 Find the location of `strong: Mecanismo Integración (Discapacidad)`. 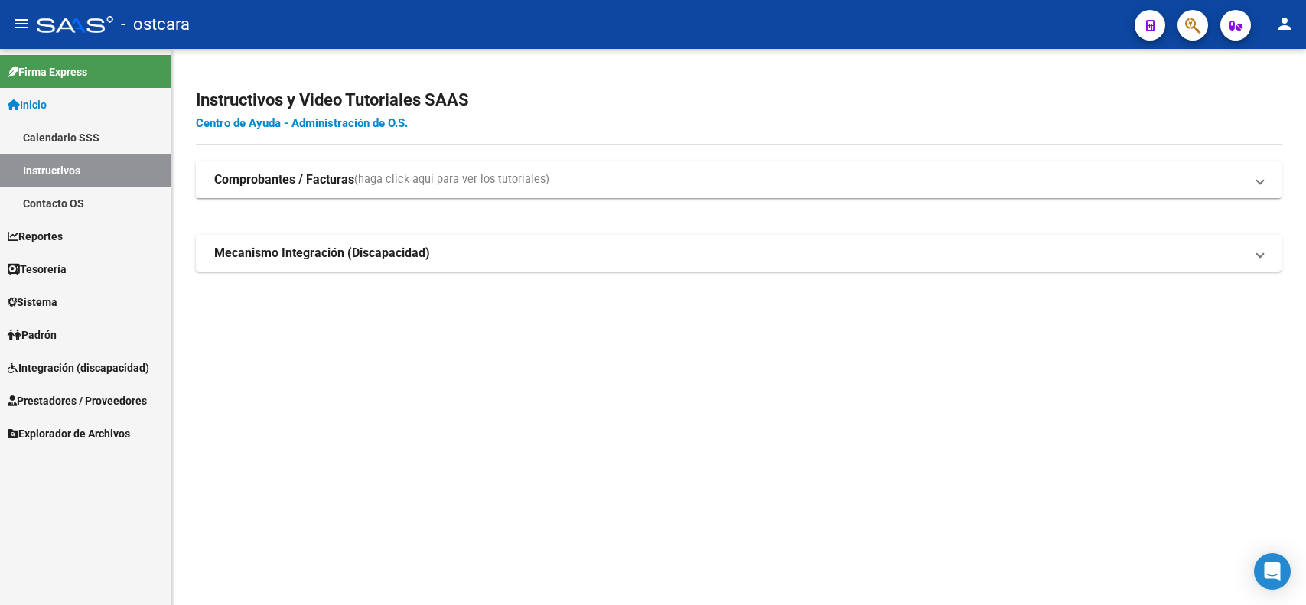

strong: Mecanismo Integración (Discapacidad) is located at coordinates (322, 253).